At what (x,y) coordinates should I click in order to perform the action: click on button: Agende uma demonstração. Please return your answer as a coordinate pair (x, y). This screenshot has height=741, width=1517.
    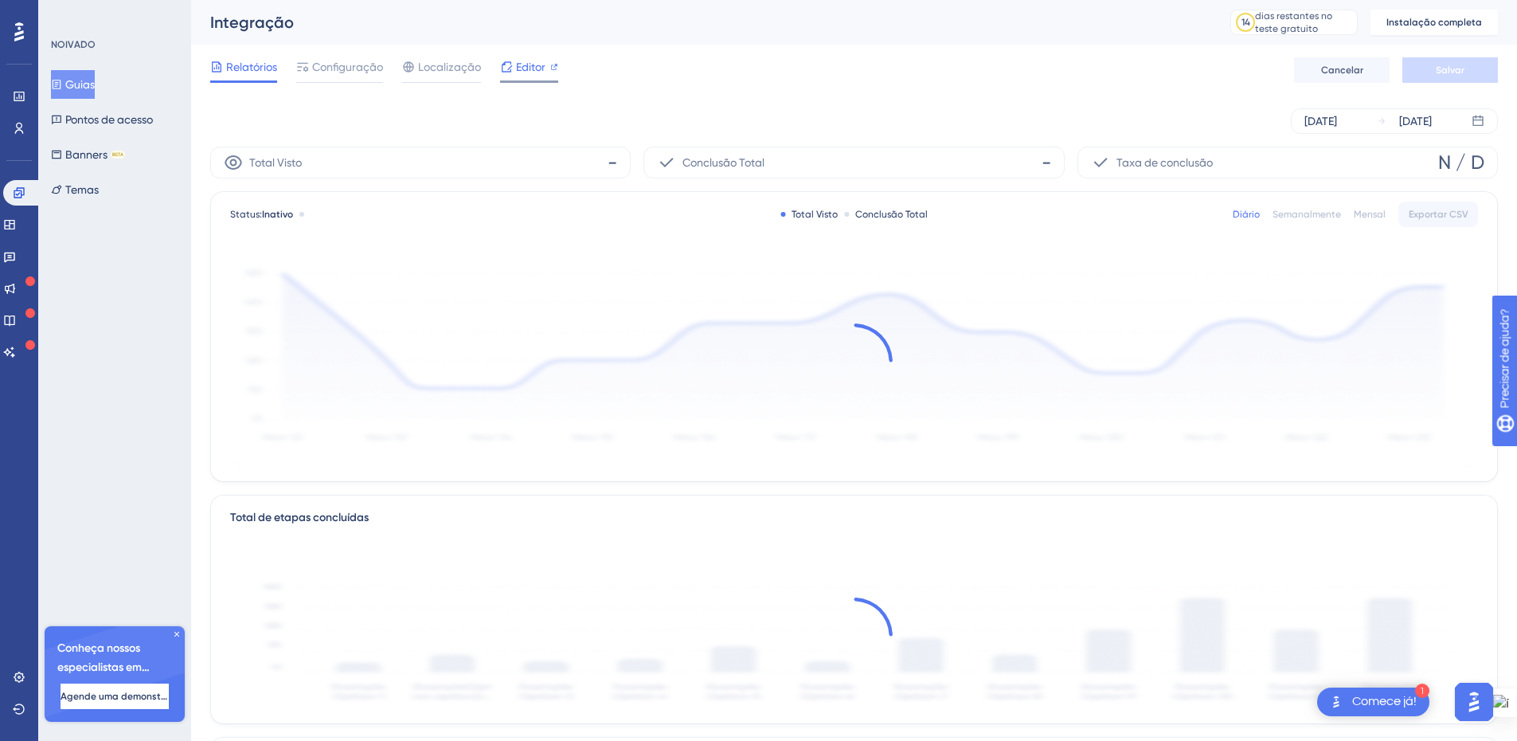
    Looking at the image, I should click on (115, 696).